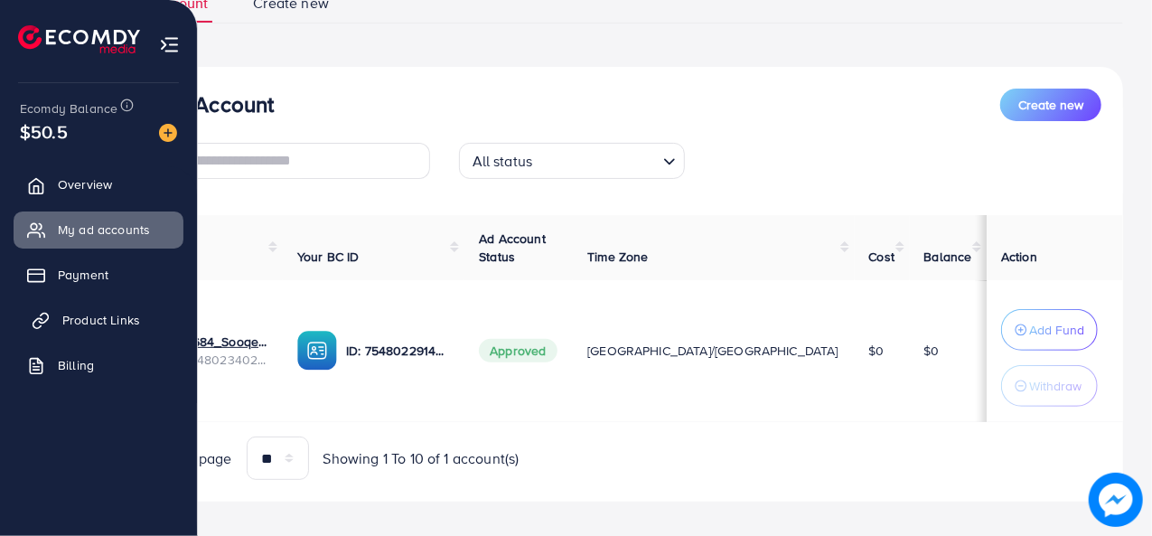 The image size is (1152, 536). Describe the element at coordinates (83, 275) in the screenshot. I see `span: Payment` at that location.